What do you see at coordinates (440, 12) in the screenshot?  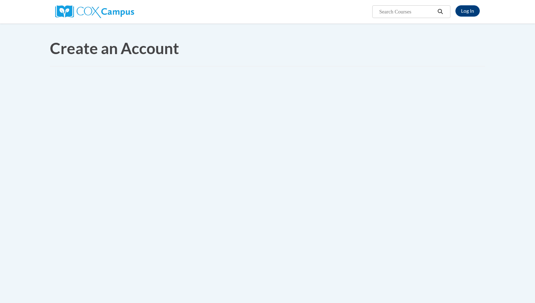 I see `button: Search` at bounding box center [440, 12].